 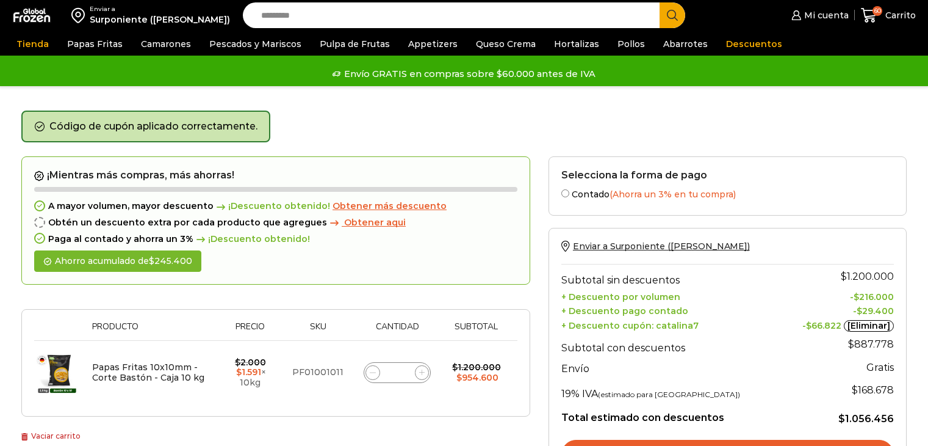 I want to click on a: Obtener más descuento, so click(x=389, y=206).